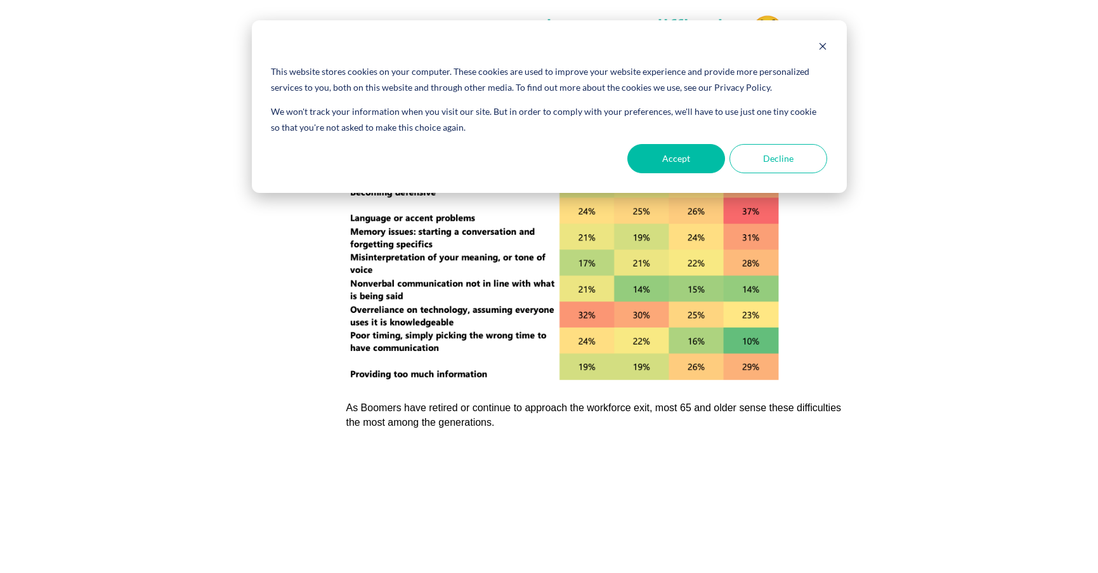 This screenshot has width=1098, height=573. I want to click on span: Boomers sense the most difficulty 😤, so click(565, 29).